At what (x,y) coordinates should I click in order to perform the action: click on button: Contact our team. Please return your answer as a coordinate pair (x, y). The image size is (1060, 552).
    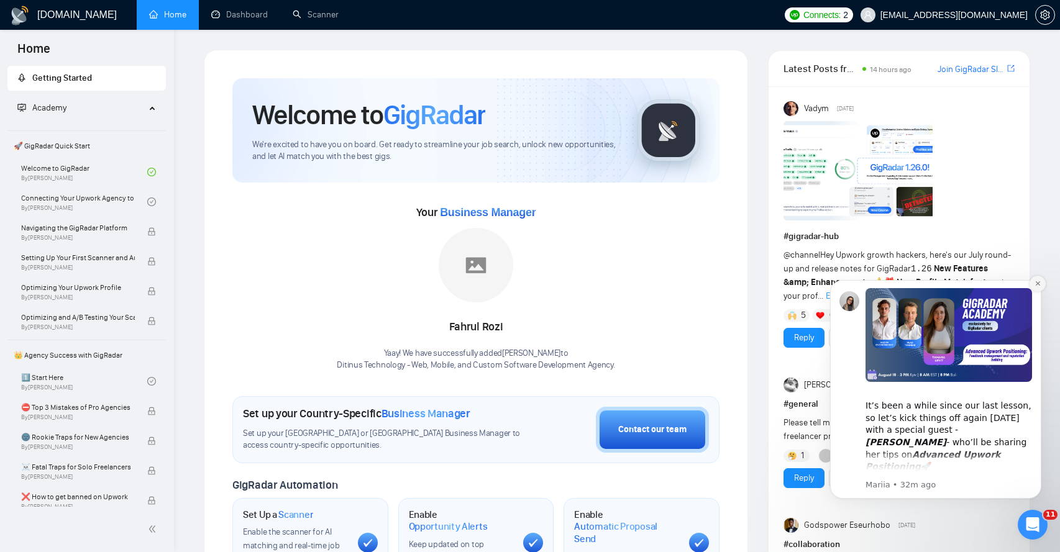
    Looking at the image, I should click on (652, 430).